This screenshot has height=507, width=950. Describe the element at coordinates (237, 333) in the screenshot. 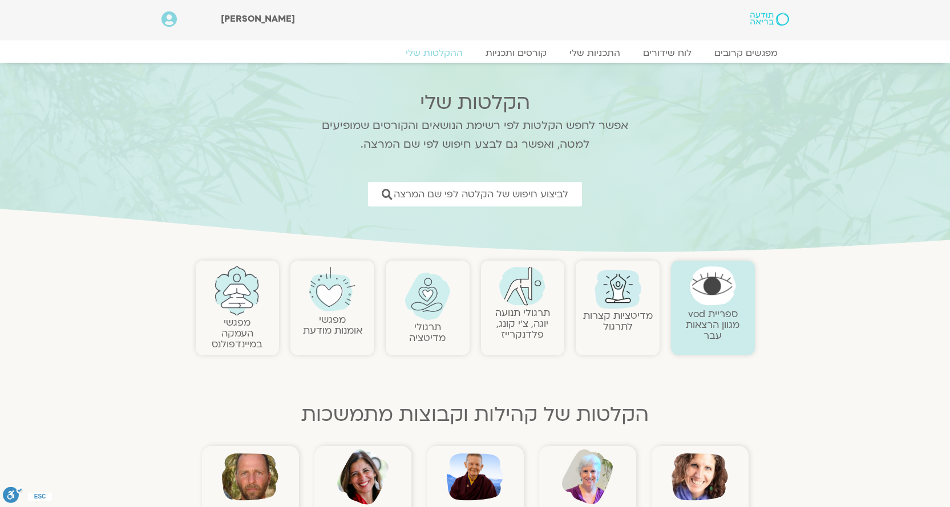

I see `a: מפגשיהעמקה במיינדפולנס` at that location.